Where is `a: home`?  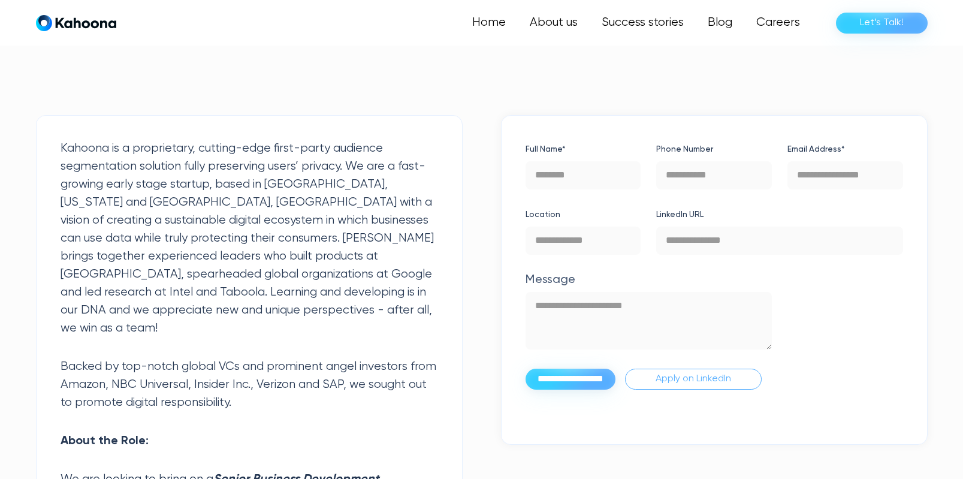 a: home is located at coordinates (76, 23).